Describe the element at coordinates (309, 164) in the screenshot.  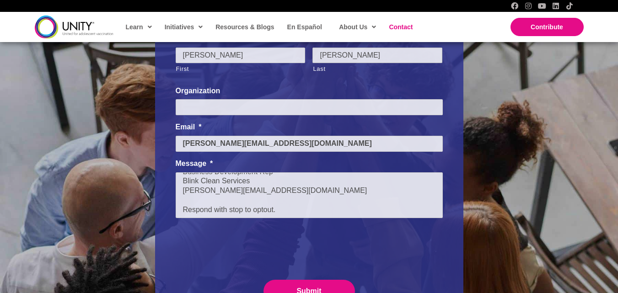
I see `label: Message` at that location.